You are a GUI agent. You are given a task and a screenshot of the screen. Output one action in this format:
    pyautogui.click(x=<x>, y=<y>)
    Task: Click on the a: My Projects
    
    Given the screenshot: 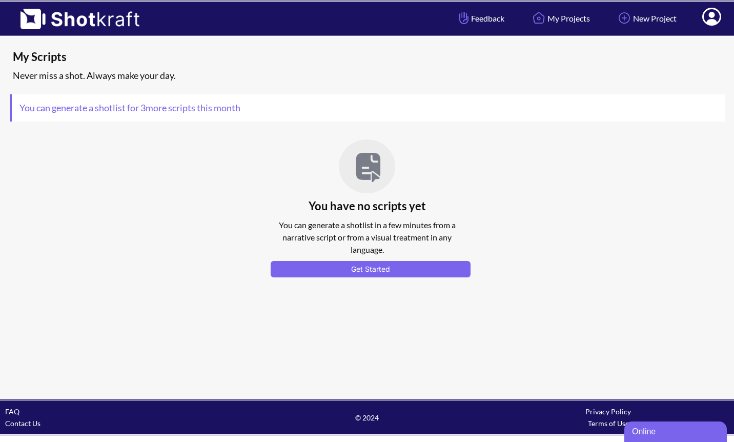 What is the action you would take?
    pyautogui.click(x=560, y=18)
    